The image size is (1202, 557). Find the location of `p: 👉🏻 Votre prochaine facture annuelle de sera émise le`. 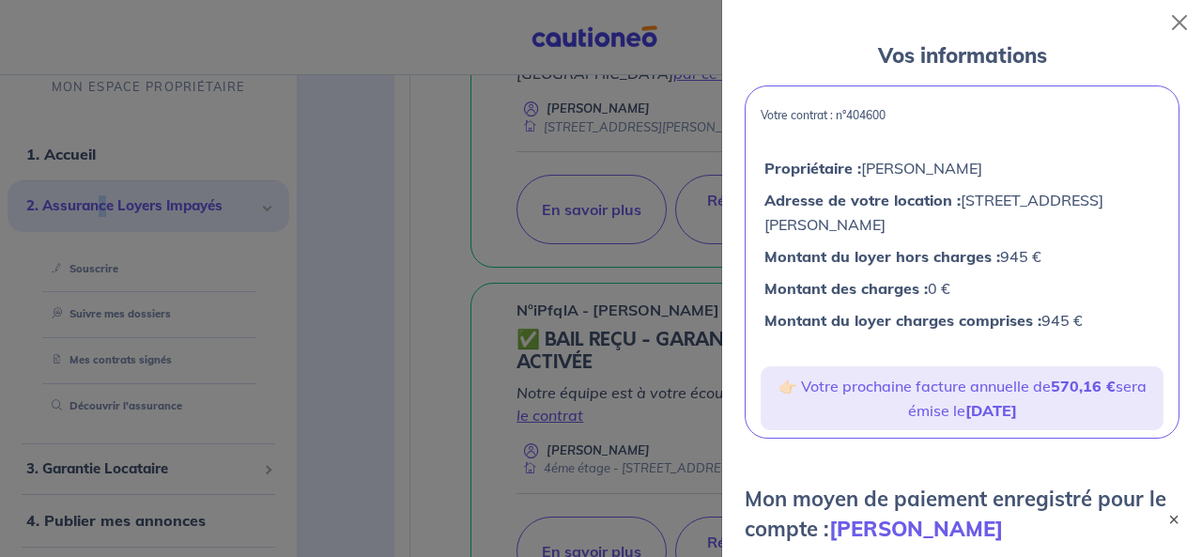

p: 👉🏻 Votre prochaine facture annuelle de sera émise le is located at coordinates (962, 398).